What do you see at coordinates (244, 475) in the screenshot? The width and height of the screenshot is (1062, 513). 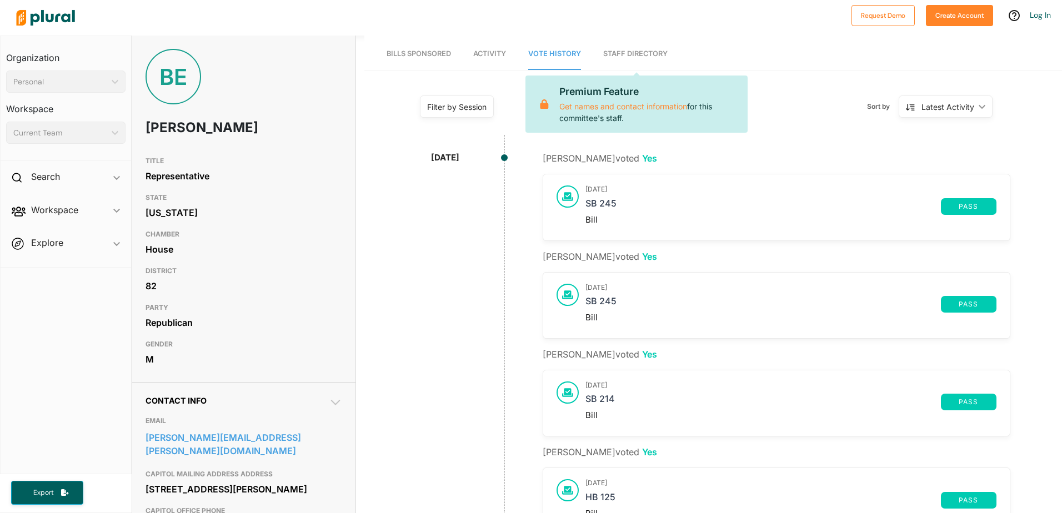 I see `h3: CAPITOL MAILING ADDRESS ADDRESS` at bounding box center [244, 475].